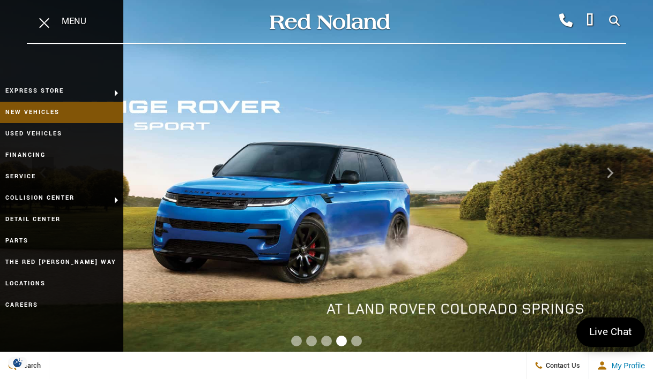 The image size is (653, 379). Describe the element at coordinates (326, 341) in the screenshot. I see `span: Go to slide 3` at that location.